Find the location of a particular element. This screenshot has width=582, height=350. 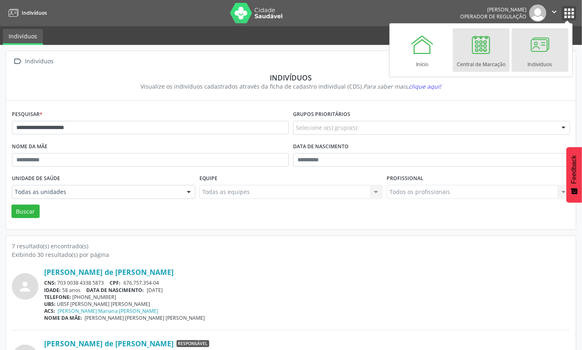

label: Unidade de saúde is located at coordinates (36, 179).